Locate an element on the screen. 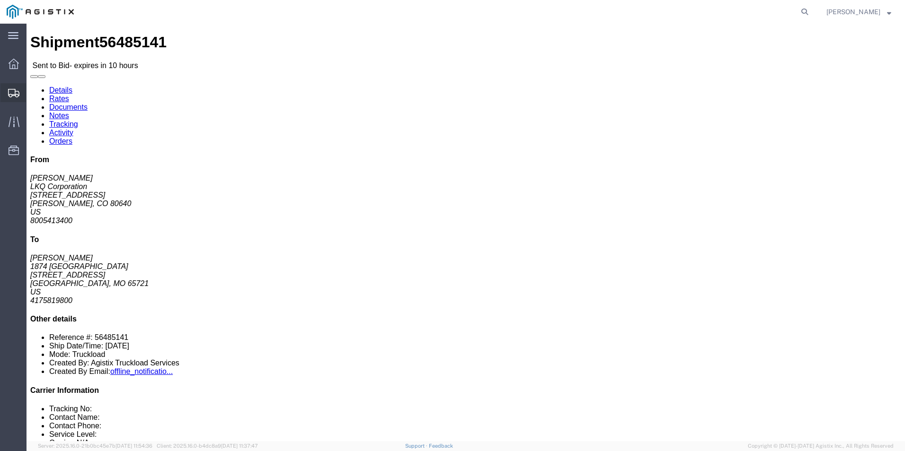 The height and width of the screenshot is (451, 905). a: Feedback is located at coordinates (441, 446).